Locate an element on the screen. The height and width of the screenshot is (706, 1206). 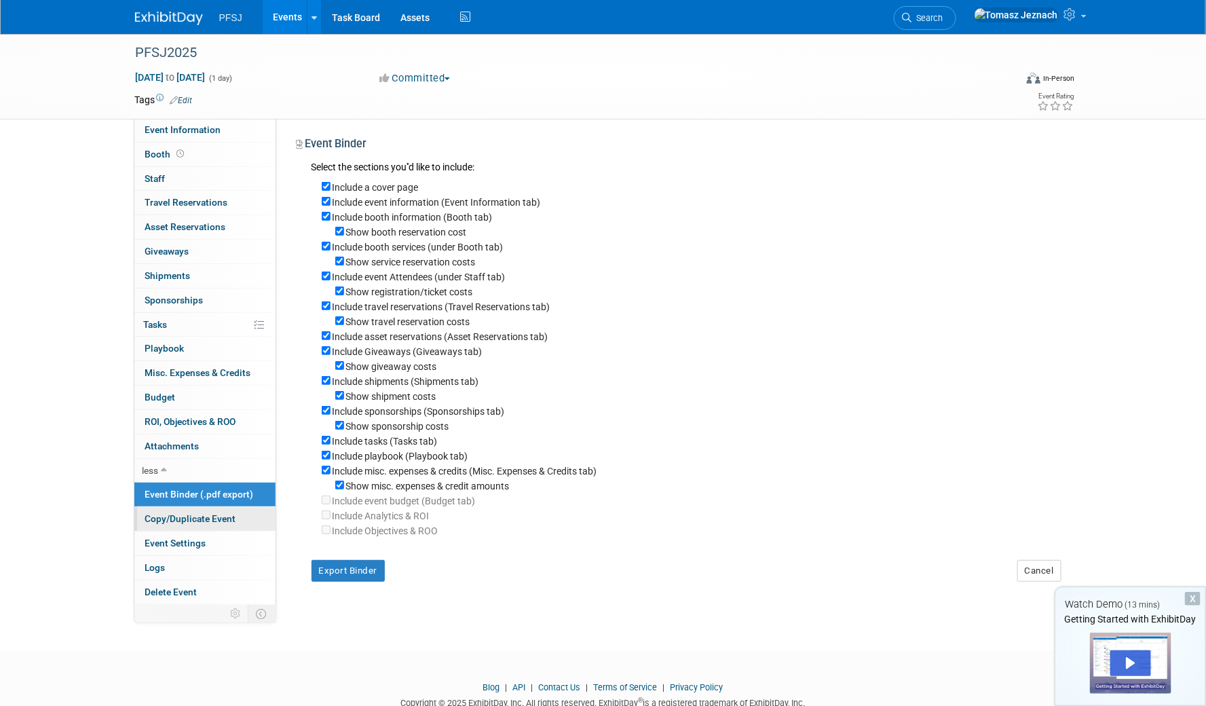
a: Tasks is located at coordinates (205, 324).